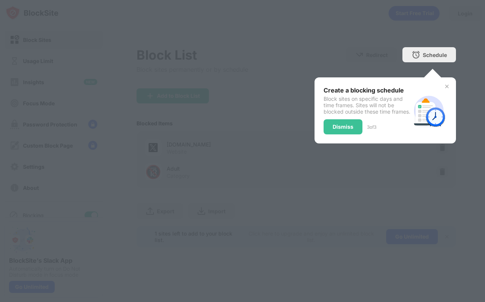 This screenshot has height=302, width=485. Describe the element at coordinates (447, 86) in the screenshot. I see `img: x-button.svg` at that location.